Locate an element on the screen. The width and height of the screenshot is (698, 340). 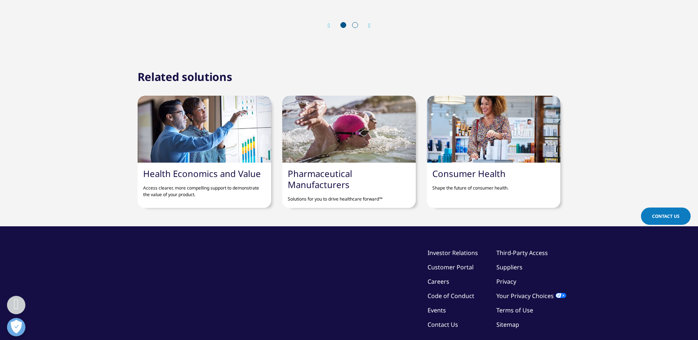
a: Customer Portal is located at coordinates (450, 267).